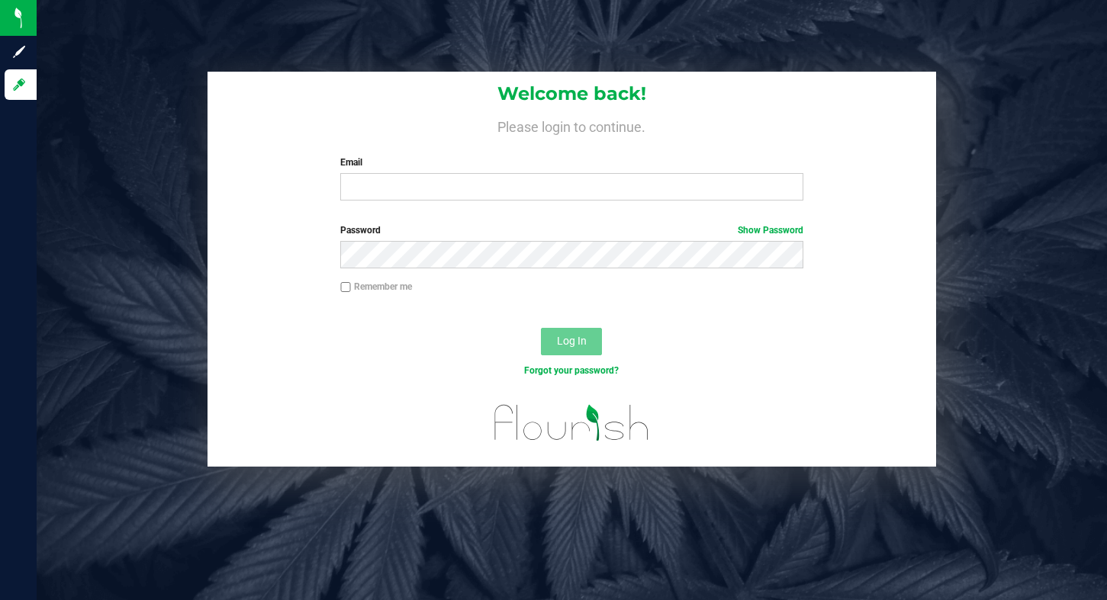  What do you see at coordinates (571, 94) in the screenshot?
I see `h1: Welcome back!` at bounding box center [571, 94].